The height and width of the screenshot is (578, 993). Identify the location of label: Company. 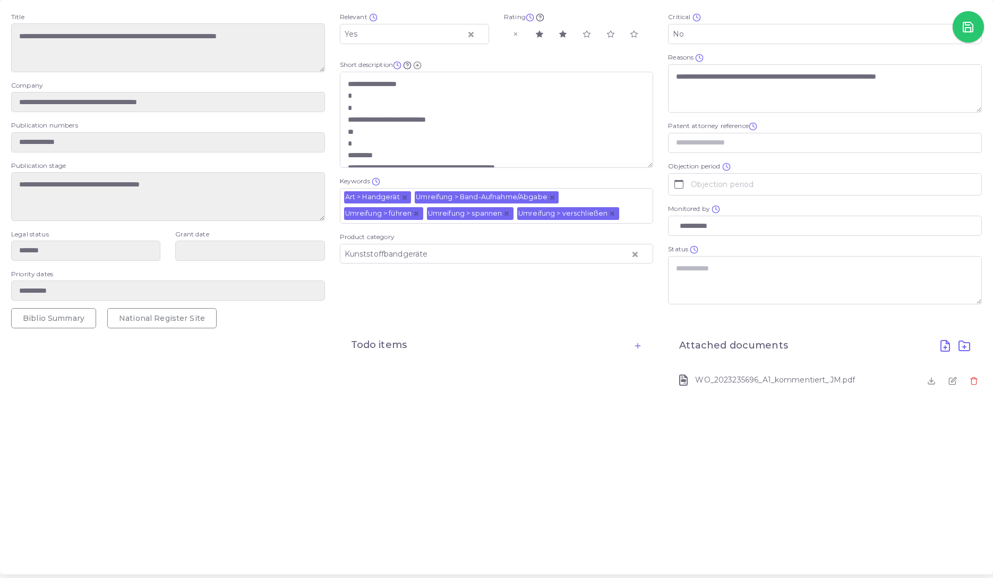
(27, 85).